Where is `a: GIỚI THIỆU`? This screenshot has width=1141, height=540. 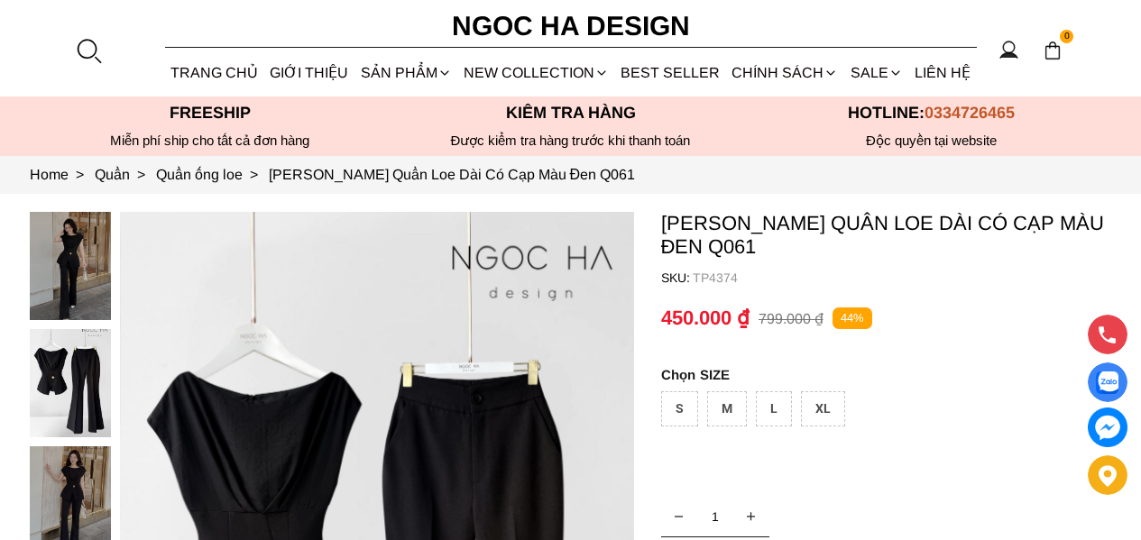 a: GIỚI THIỆU is located at coordinates (309, 72).